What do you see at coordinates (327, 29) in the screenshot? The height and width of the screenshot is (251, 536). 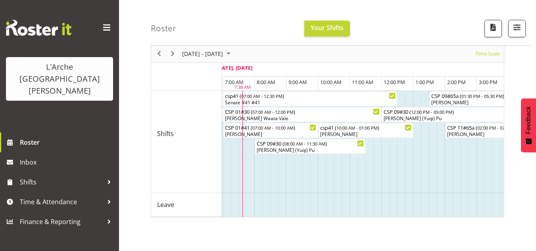 I see `button: Your Shifts` at bounding box center [327, 29].